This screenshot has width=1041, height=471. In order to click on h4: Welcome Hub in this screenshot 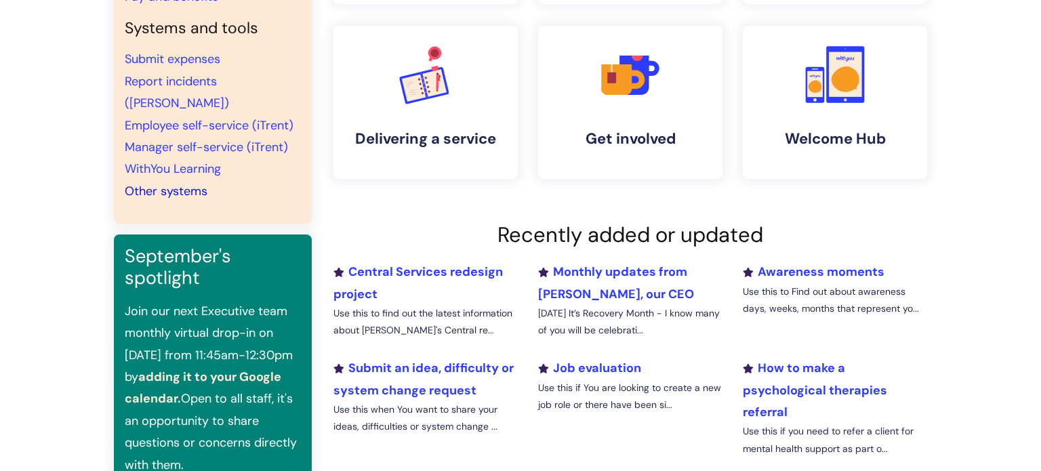, I will do `click(835, 139)`.